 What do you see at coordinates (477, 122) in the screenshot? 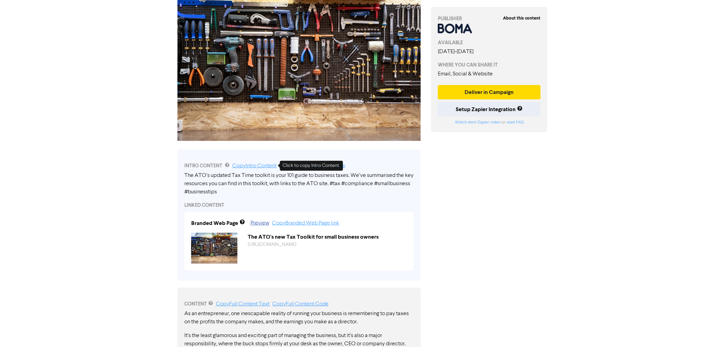
I see `a: Watch short Zapier video` at bounding box center [477, 122].